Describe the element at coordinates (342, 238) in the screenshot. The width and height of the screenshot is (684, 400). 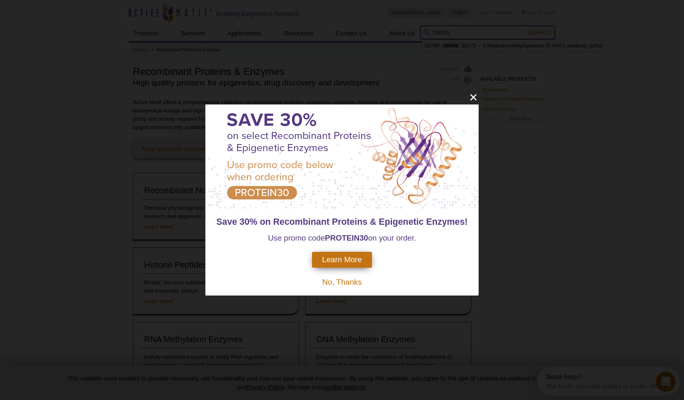
I see `span: Use promo code on your order.` at that location.